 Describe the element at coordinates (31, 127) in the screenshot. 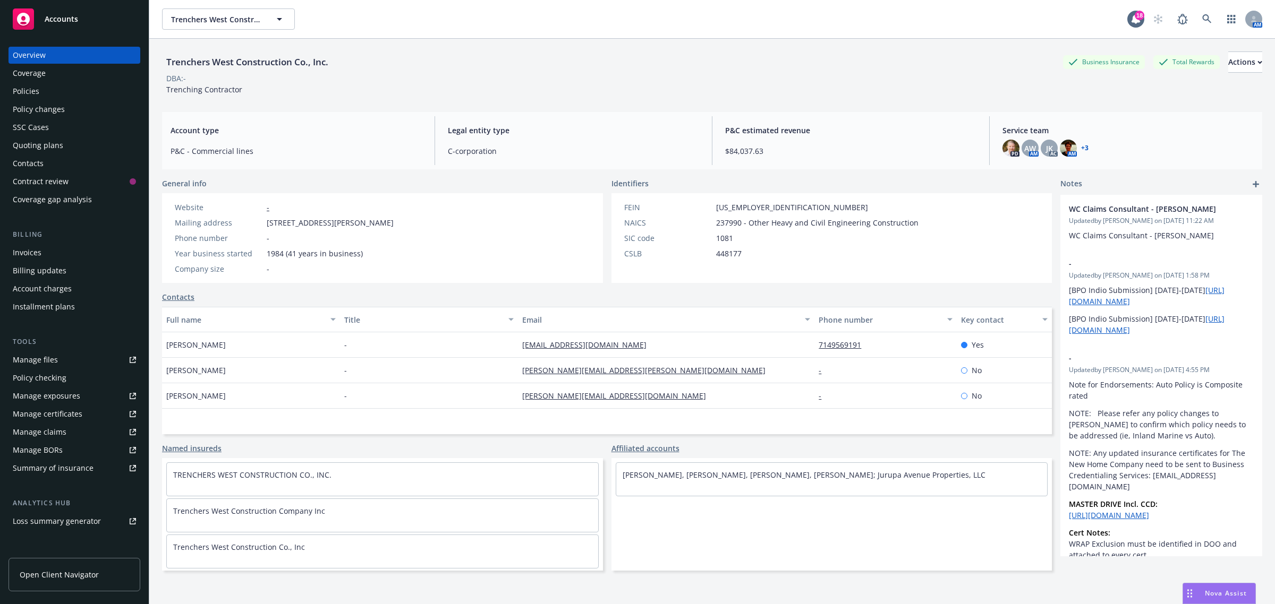

I see `div: SSC Cases` at that location.